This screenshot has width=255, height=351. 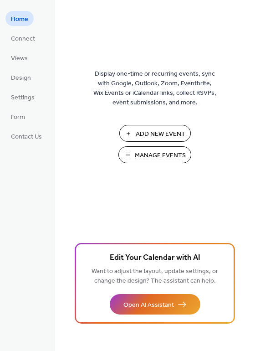 I want to click on button: Add New Event, so click(x=155, y=133).